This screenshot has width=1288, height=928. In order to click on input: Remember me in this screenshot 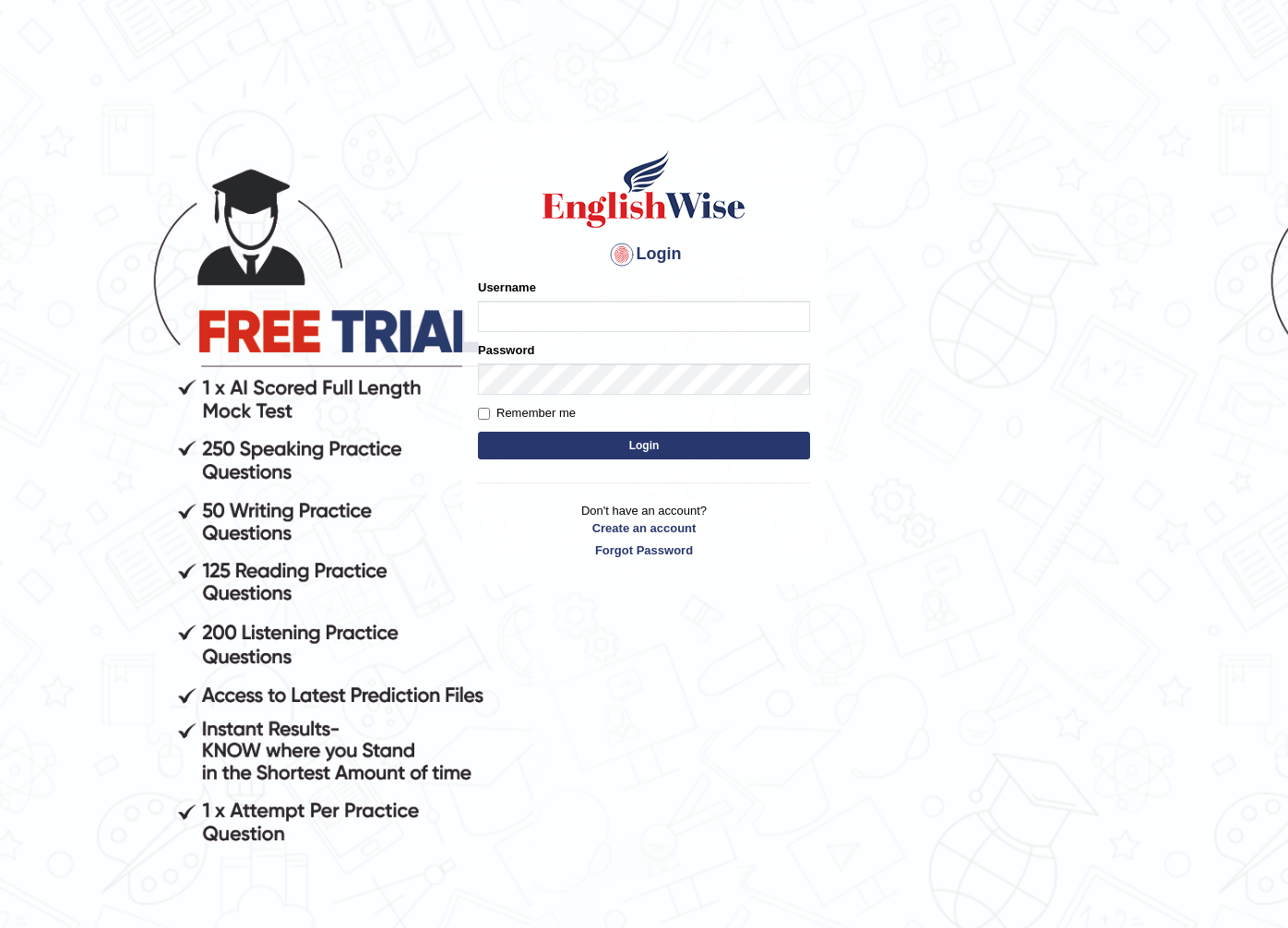, I will do `click(483, 414)`.